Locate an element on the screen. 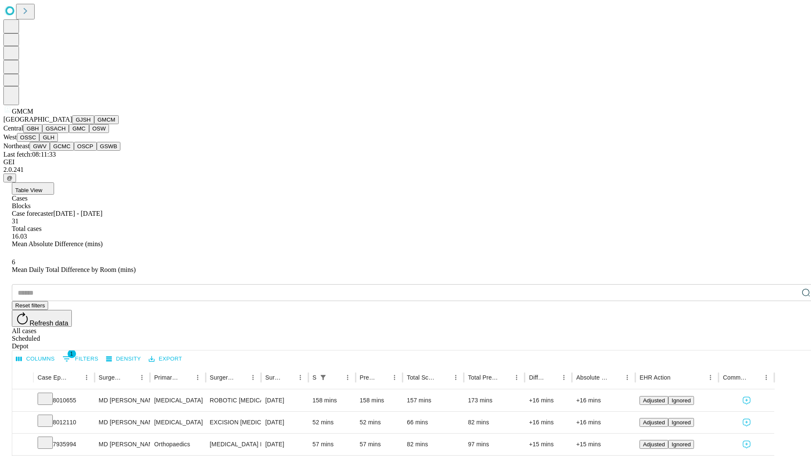  div: Predicted In Room Duration is located at coordinates (368, 378).